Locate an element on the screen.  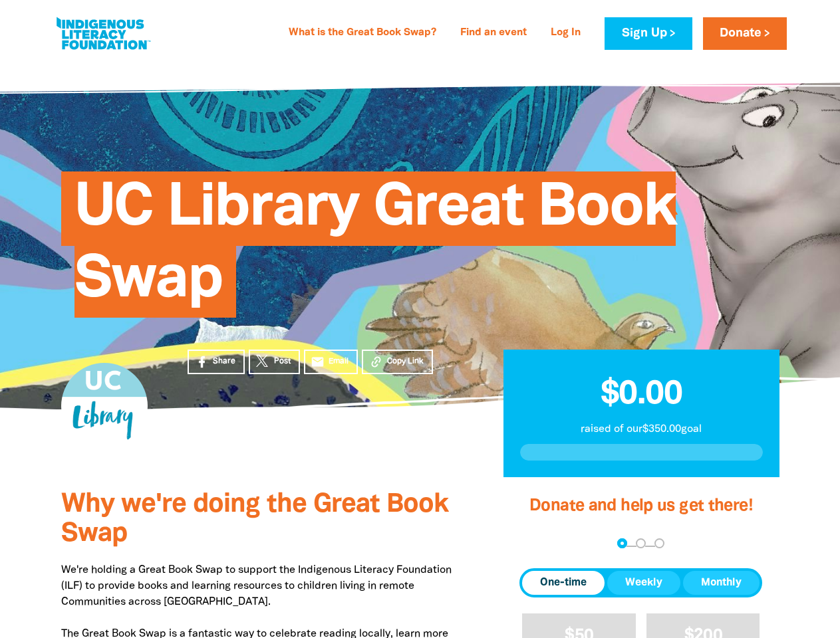
span: Email is located at coordinates (338, 362).